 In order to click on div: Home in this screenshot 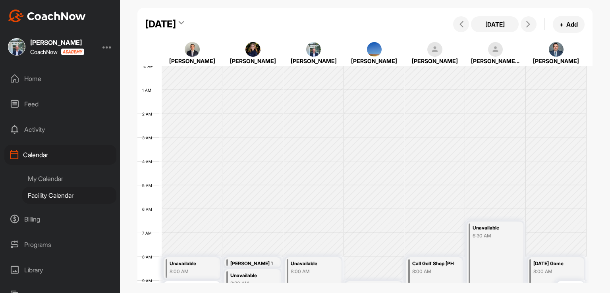, I will do `click(60, 79)`.